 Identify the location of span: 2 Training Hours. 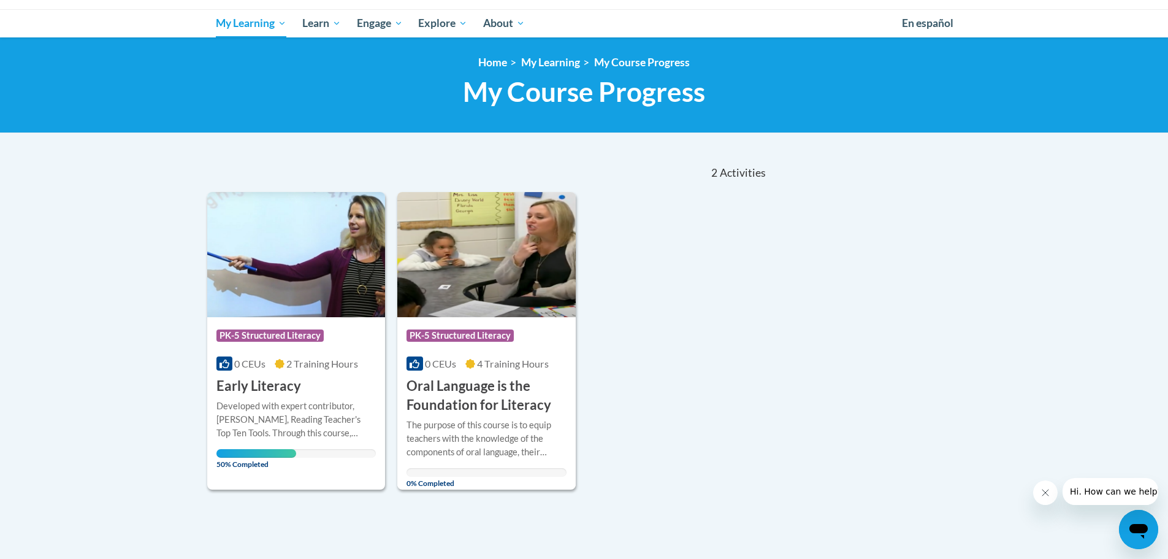
(322, 363).